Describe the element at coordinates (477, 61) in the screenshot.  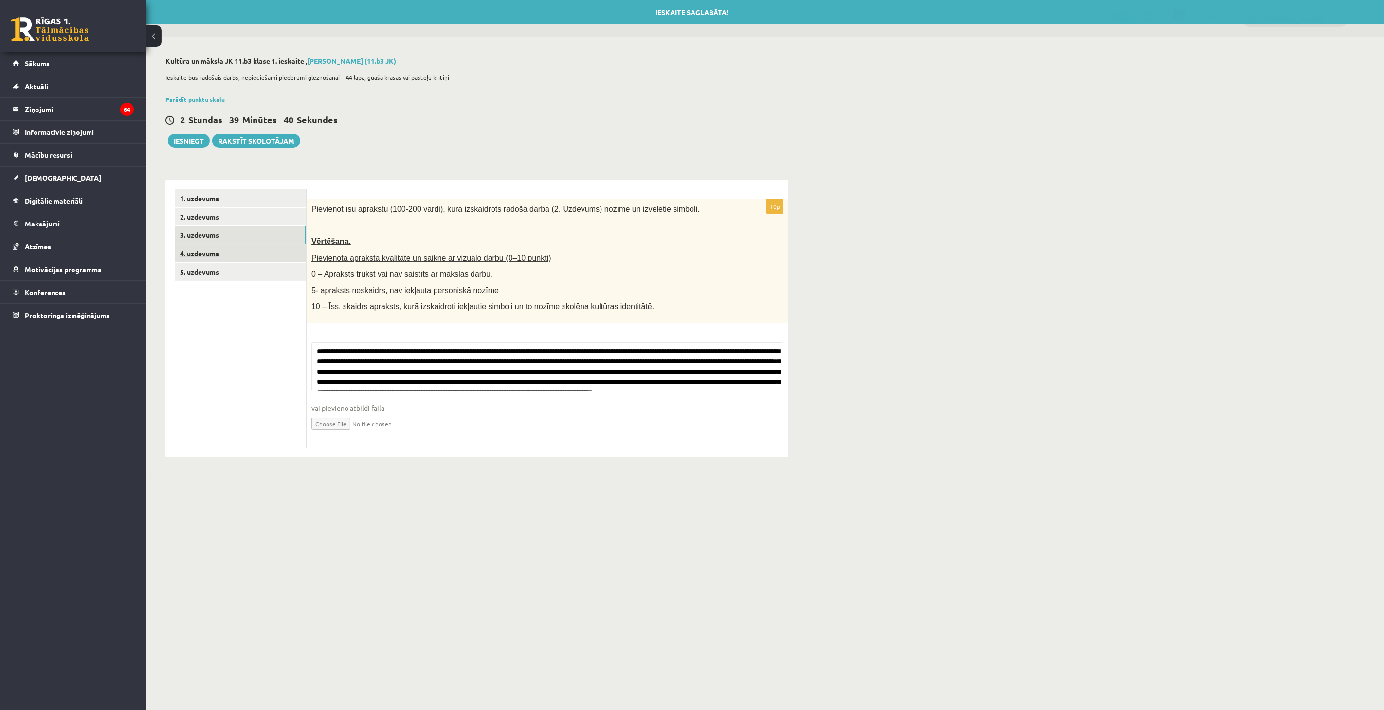
I see `h2: Kultūra un māksla JK 11.b3 klase 1. ieskaite ,` at that location.